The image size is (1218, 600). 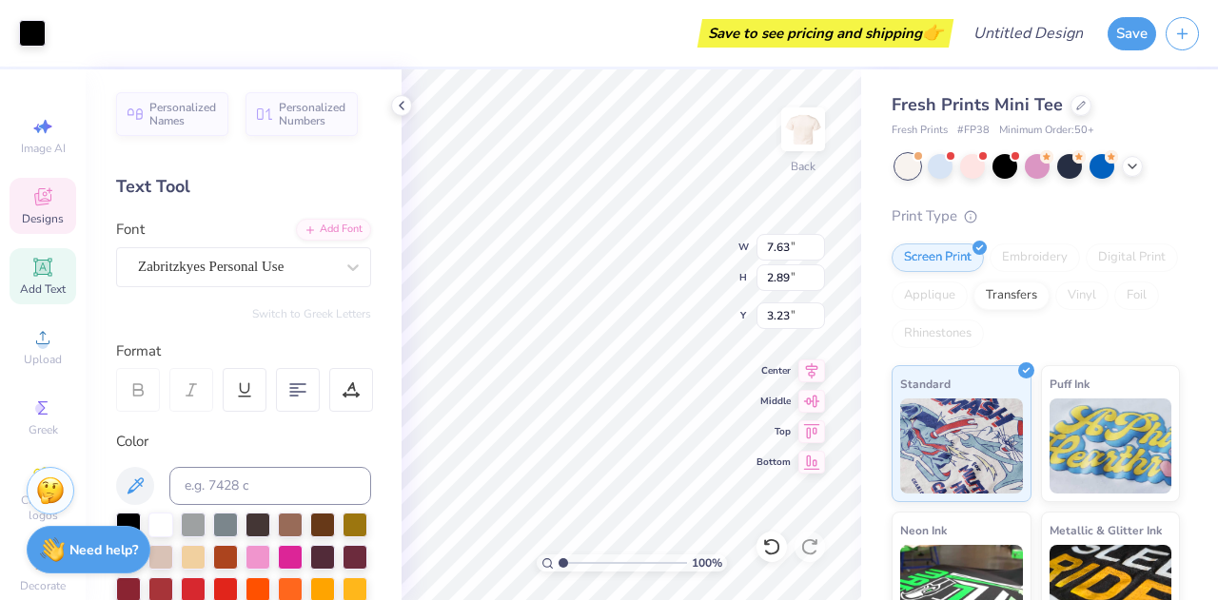 I want to click on span: Fresh Prints Mini Tee, so click(x=977, y=105).